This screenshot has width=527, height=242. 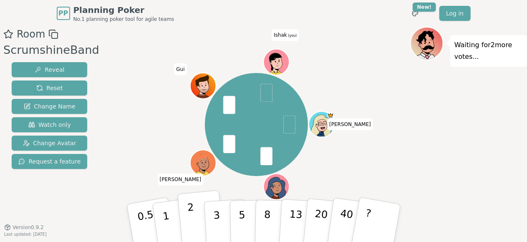 What do you see at coordinates (49, 106) in the screenshot?
I see `button: Change Name` at bounding box center [49, 106].